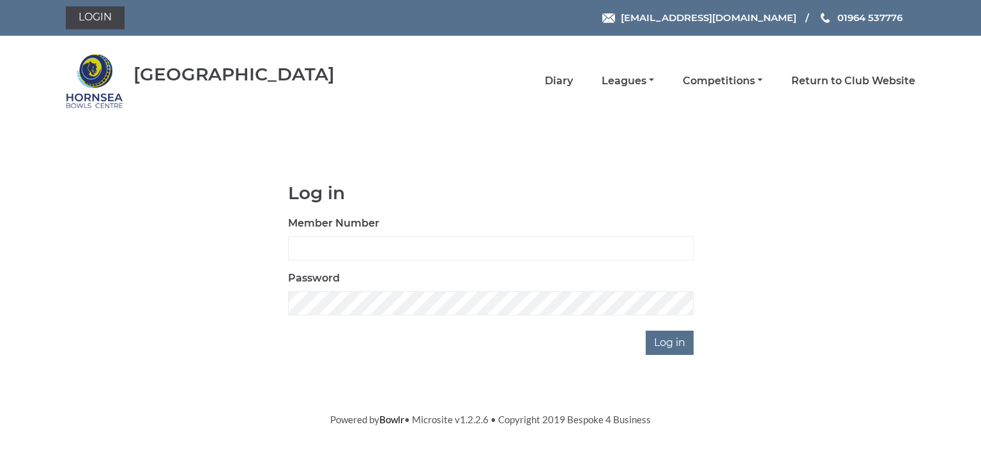 The width and height of the screenshot is (981, 466). What do you see at coordinates (333, 224) in the screenshot?
I see `label: Member Number` at bounding box center [333, 224].